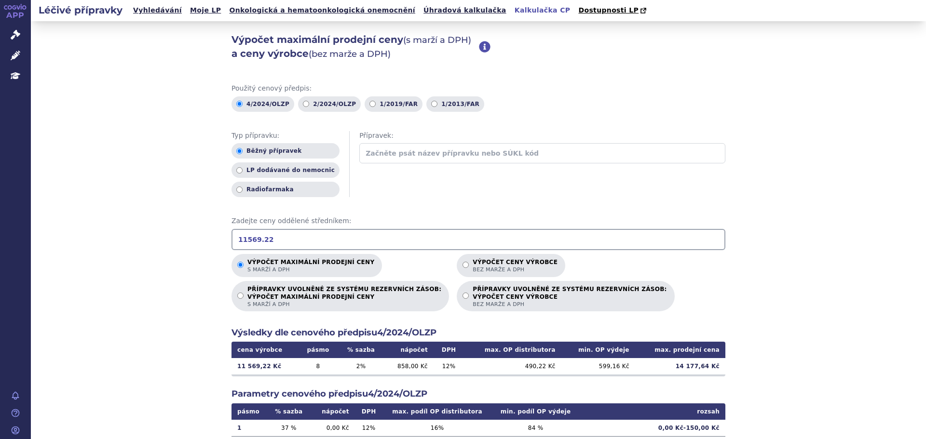  What do you see at coordinates (570, 297) in the screenshot?
I see `strong: VÝPOČET CENY VÝROBCE` at bounding box center [570, 297].